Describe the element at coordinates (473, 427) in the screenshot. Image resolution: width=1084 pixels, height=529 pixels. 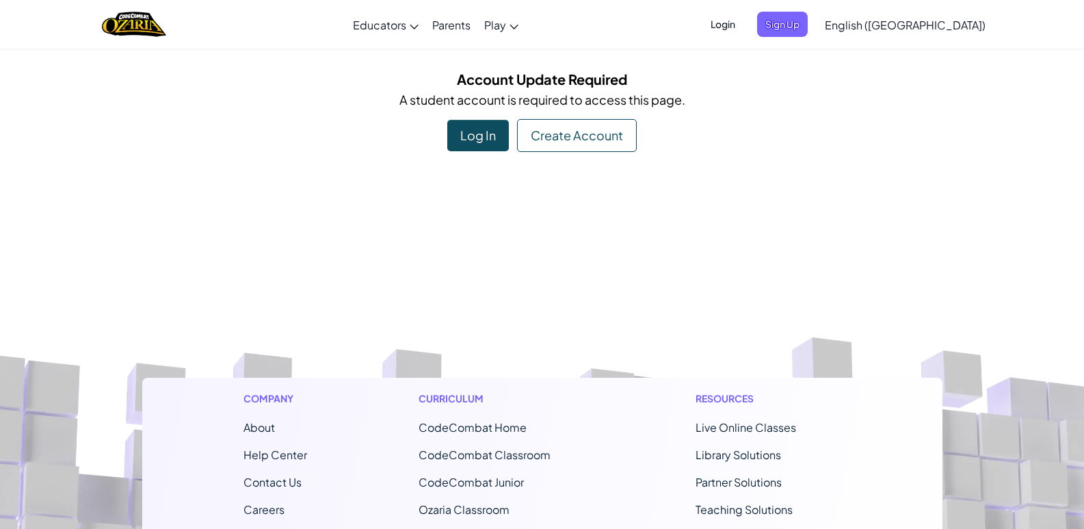
I see `span: CodeCombat Home` at that location.